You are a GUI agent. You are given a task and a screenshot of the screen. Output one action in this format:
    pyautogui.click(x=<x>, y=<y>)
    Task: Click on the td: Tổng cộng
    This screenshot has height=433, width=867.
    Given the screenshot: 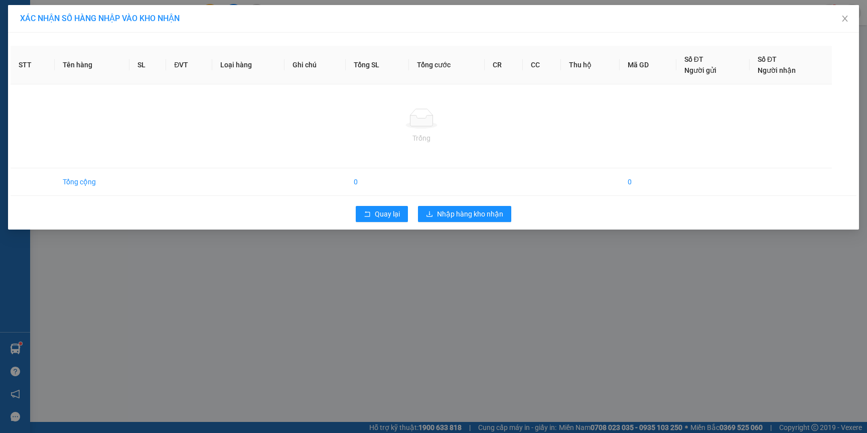 What is the action you would take?
    pyautogui.click(x=92, y=182)
    